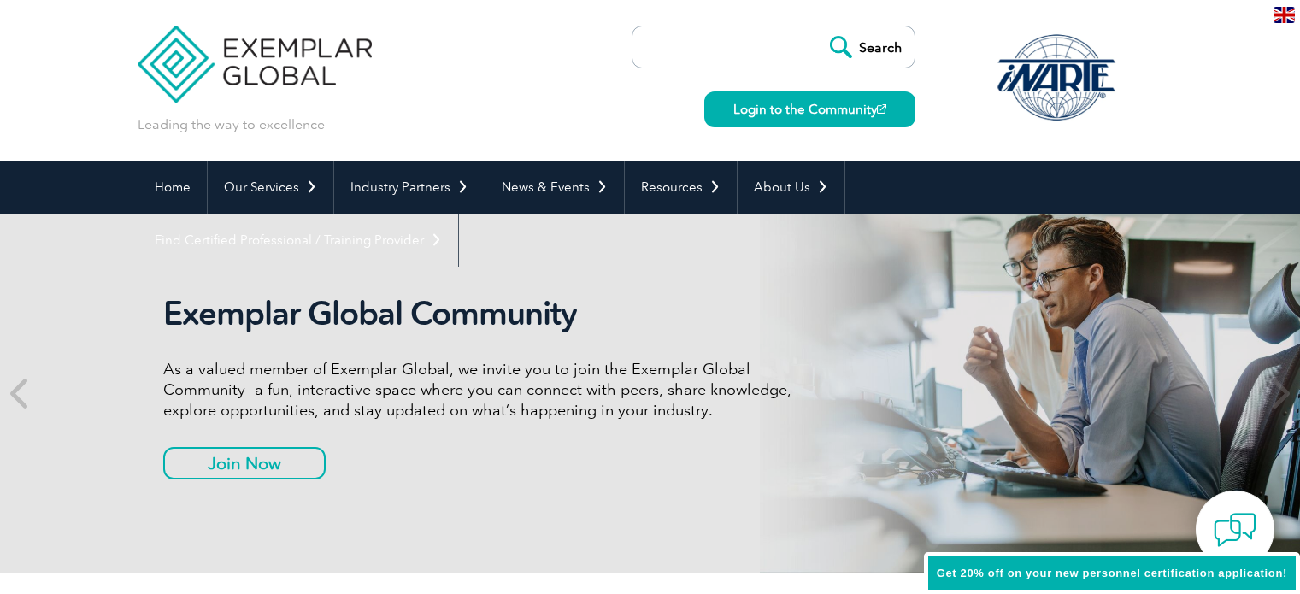 Image resolution: width=1300 pixels, height=594 pixels. Describe the element at coordinates (231, 125) in the screenshot. I see `p: Leading the way to excellence` at that location.